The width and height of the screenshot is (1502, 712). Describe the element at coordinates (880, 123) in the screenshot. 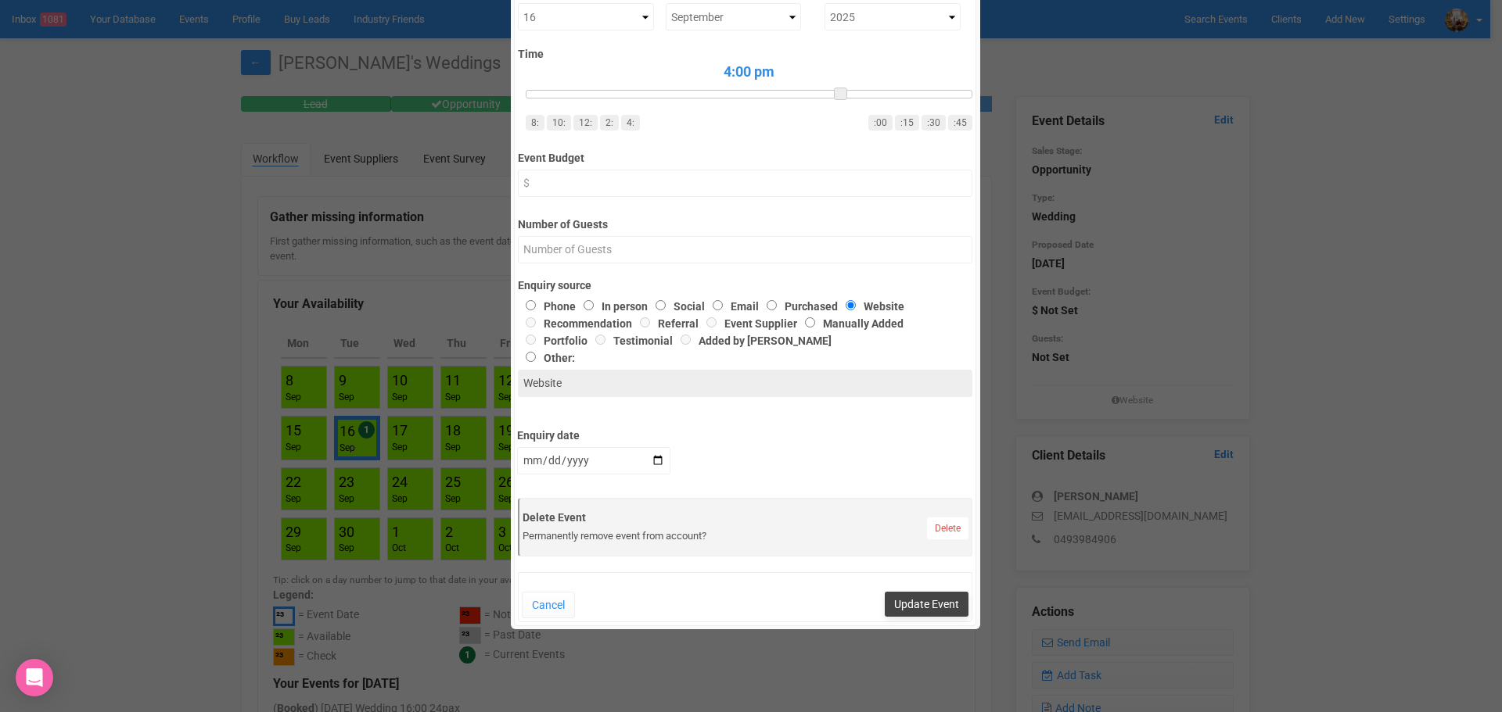

I see `a: :00` at that location.